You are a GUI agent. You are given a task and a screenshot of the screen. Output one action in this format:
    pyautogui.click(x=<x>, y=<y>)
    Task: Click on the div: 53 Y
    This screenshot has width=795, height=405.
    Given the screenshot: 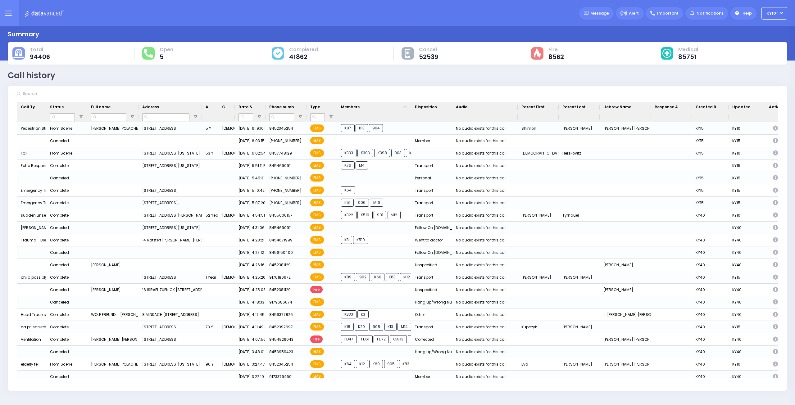 What is the action you would take?
    pyautogui.click(x=210, y=153)
    